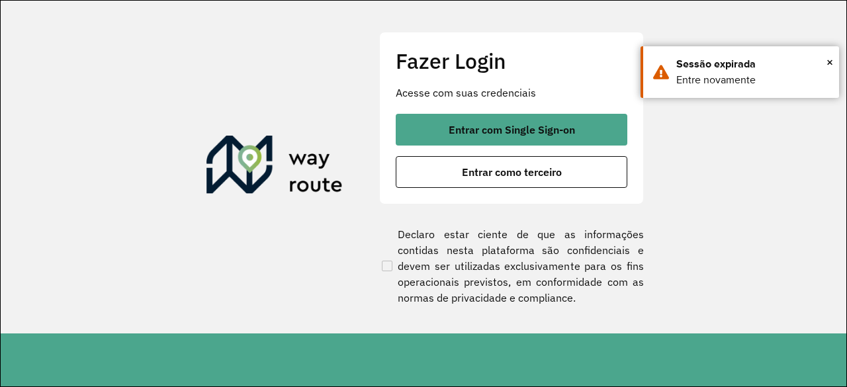 The image size is (847, 387). Describe the element at coordinates (512, 93) in the screenshot. I see `p: Acesse com suas credenciais` at that location.